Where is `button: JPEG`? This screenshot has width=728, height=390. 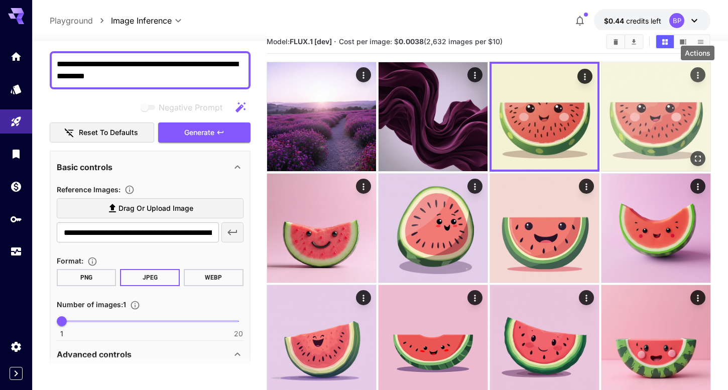
button: JPEG is located at coordinates (150, 278).